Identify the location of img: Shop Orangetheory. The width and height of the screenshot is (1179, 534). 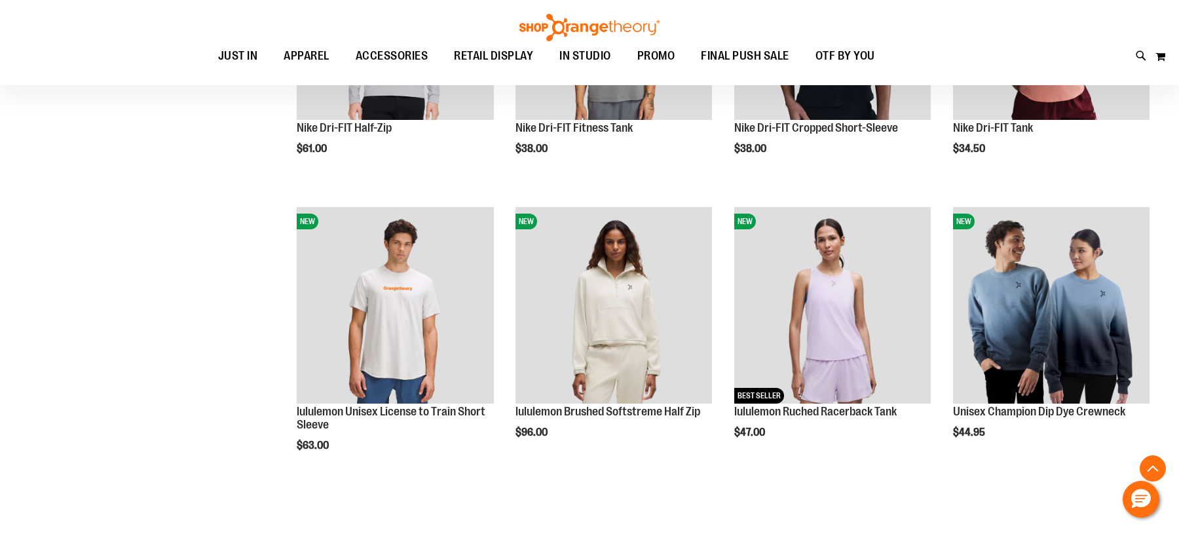
(590, 28).